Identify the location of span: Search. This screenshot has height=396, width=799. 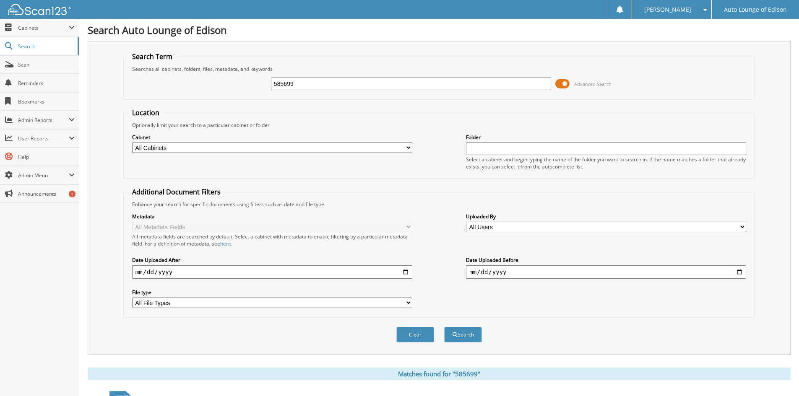
(46, 46).